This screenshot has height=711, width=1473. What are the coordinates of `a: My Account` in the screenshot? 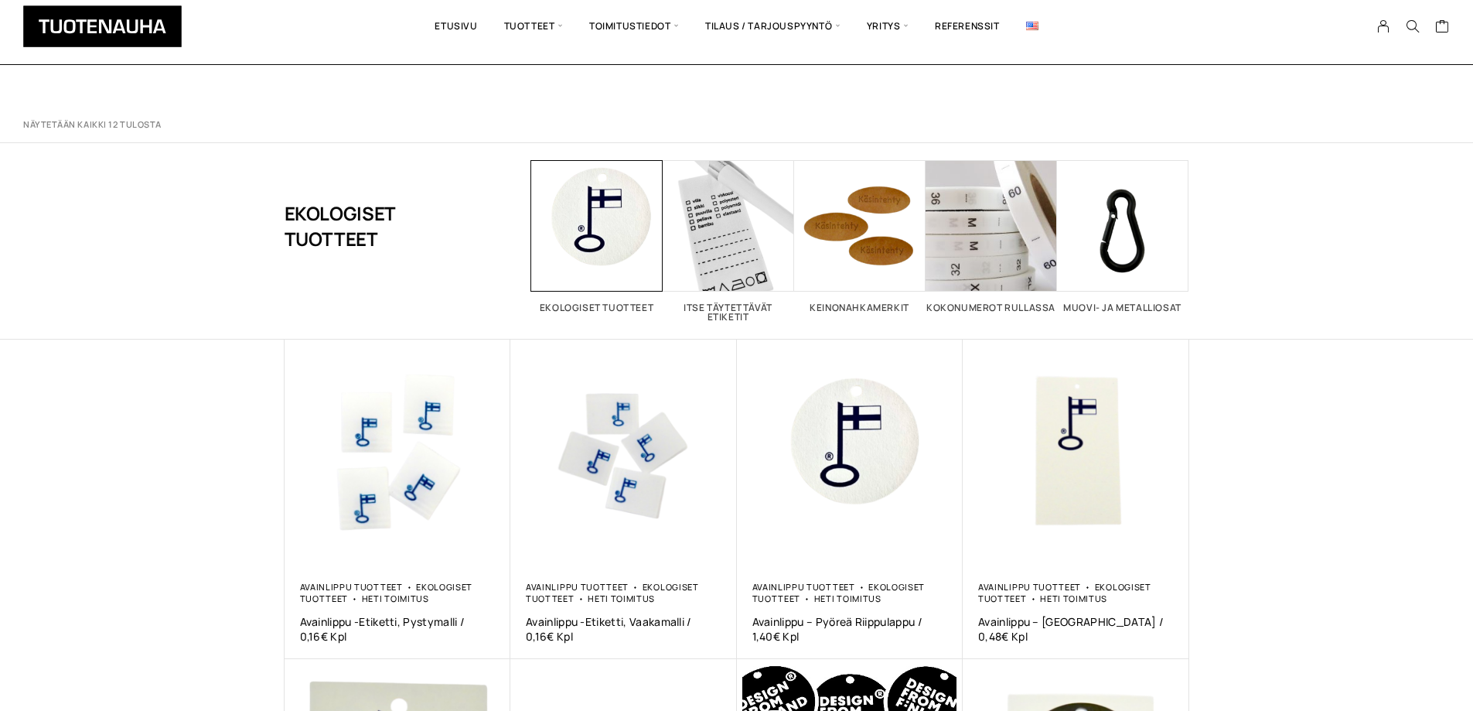 It's located at (1383, 26).